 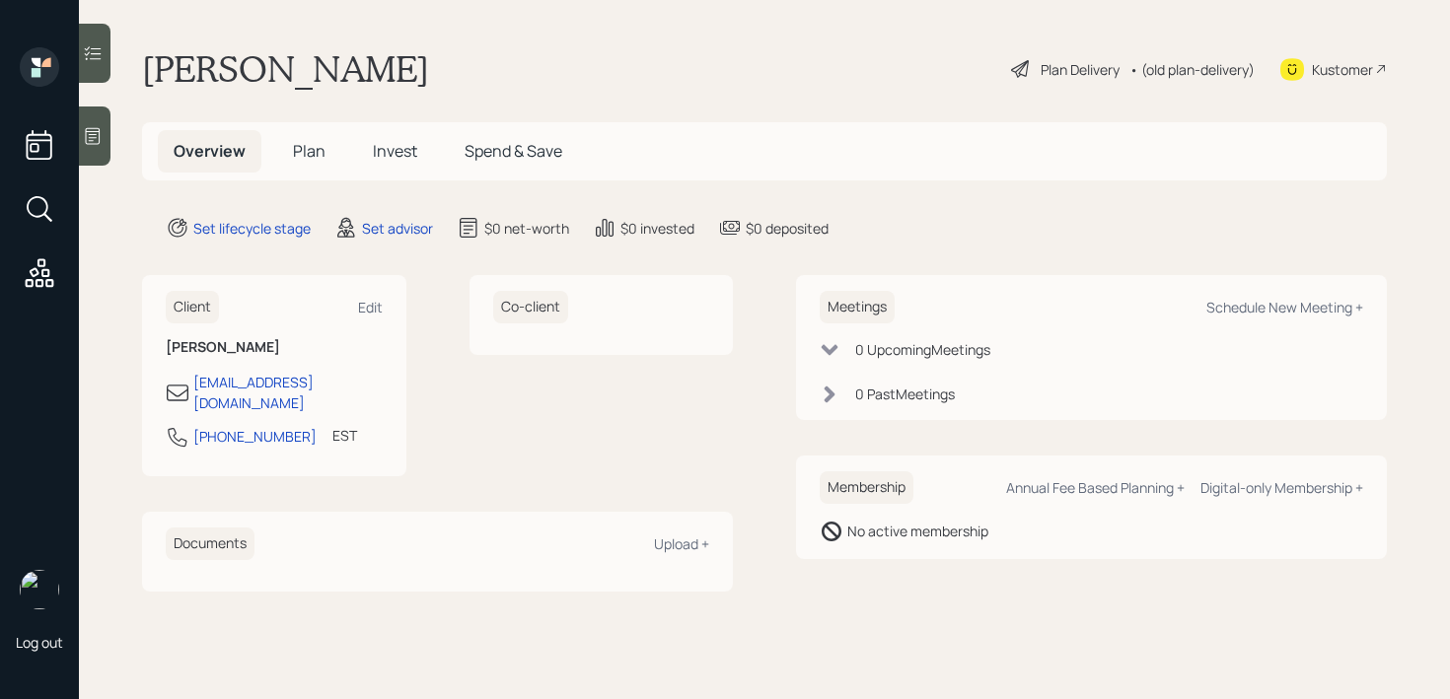 I want to click on div: Kustomer, so click(x=1342, y=69).